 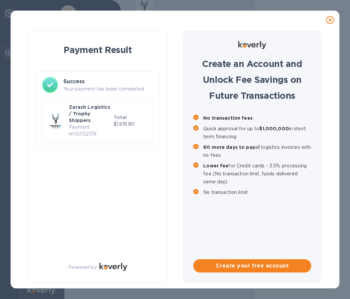 I want to click on b: Lower fee, so click(x=216, y=166).